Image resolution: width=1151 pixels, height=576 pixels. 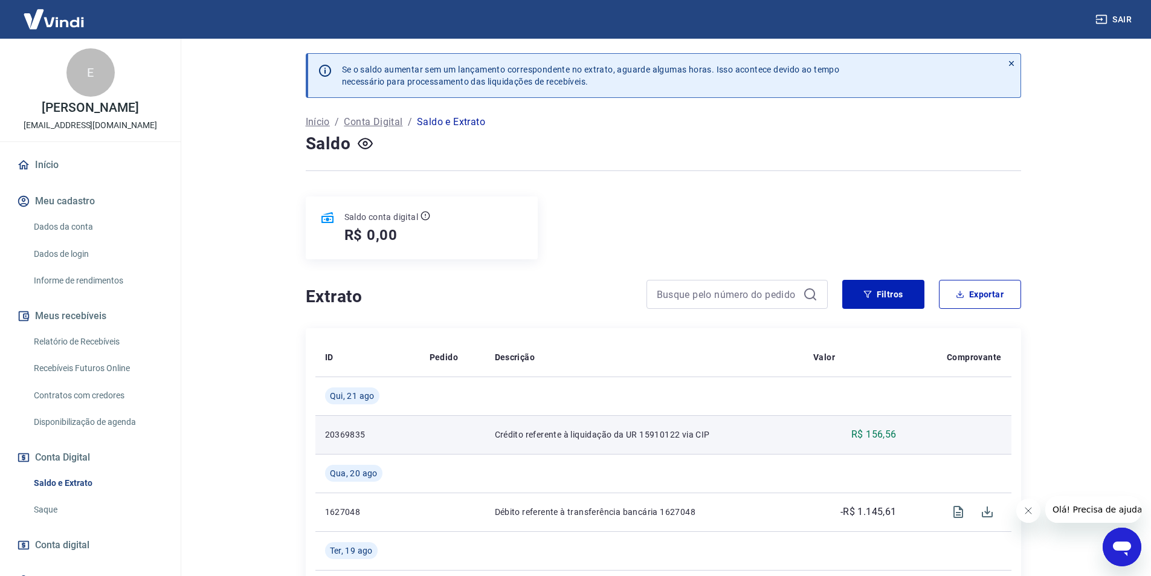 I want to click on p: ID, so click(x=329, y=357).